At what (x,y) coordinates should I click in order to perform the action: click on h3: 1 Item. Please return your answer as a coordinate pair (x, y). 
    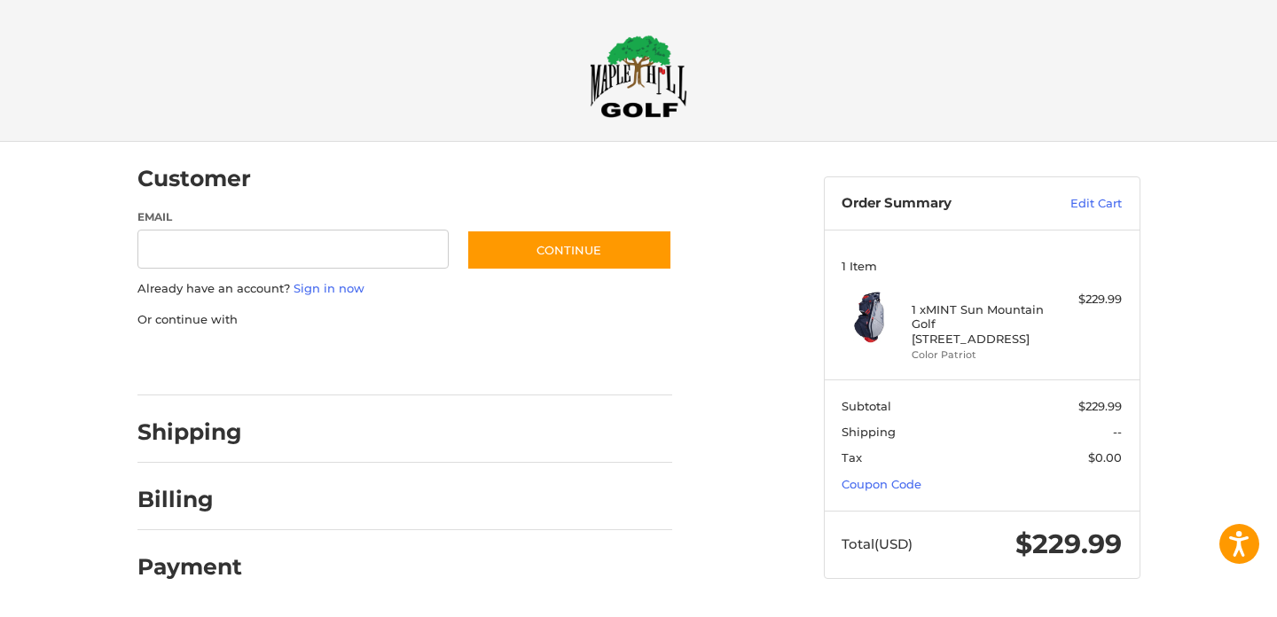
    Looking at the image, I should click on (982, 266).